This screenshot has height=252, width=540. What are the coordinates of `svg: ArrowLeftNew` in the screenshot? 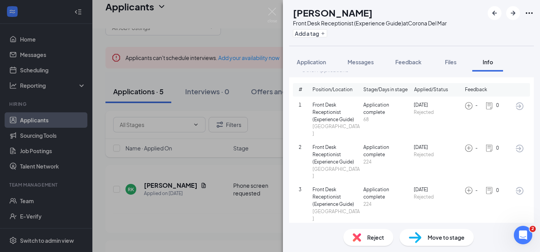 It's located at (495, 13).